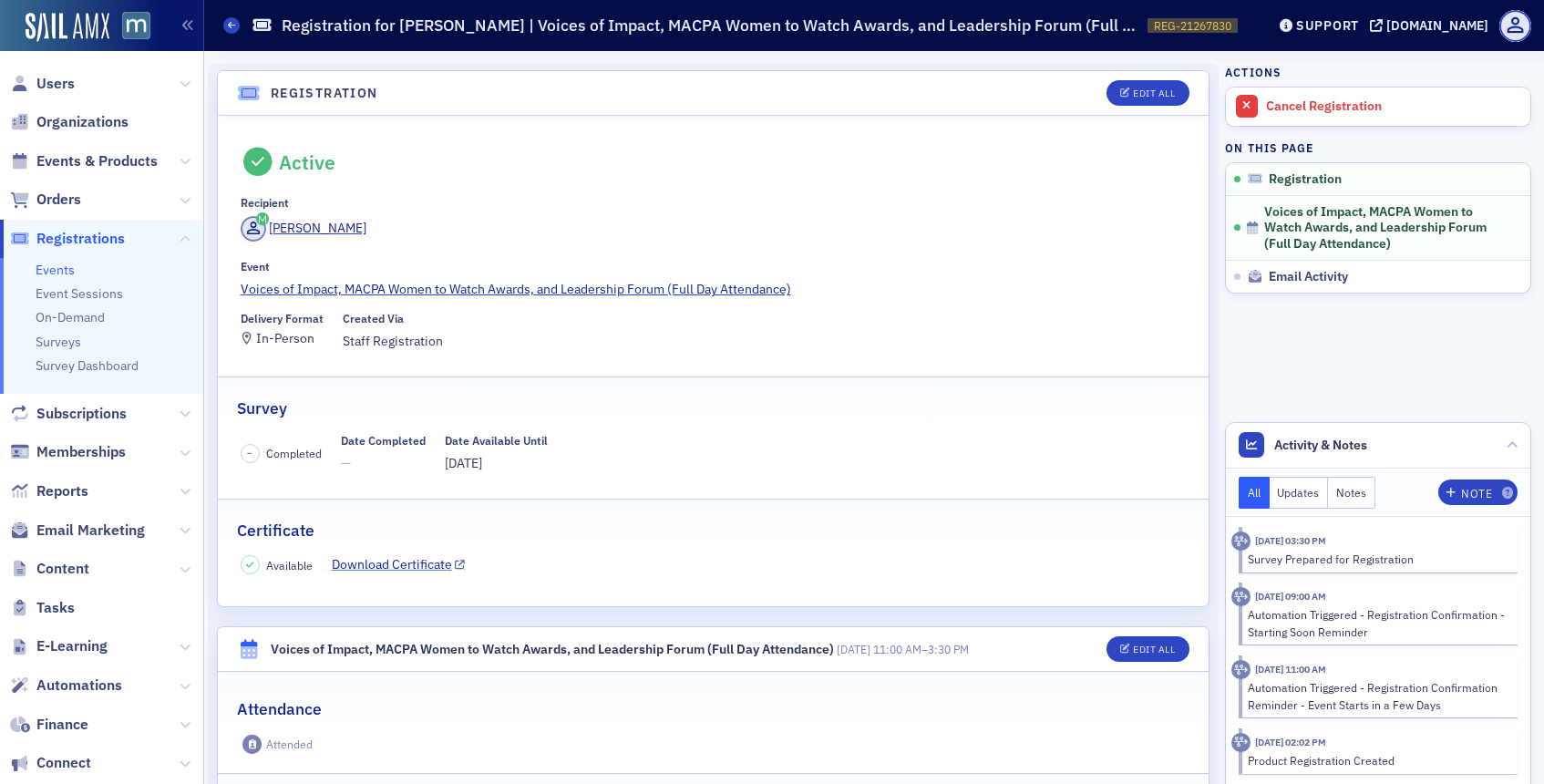 Image resolution: width=1544 pixels, height=784 pixels. What do you see at coordinates (1376, 760) in the screenshot?
I see `div: Product Registration Created` at bounding box center [1376, 760].